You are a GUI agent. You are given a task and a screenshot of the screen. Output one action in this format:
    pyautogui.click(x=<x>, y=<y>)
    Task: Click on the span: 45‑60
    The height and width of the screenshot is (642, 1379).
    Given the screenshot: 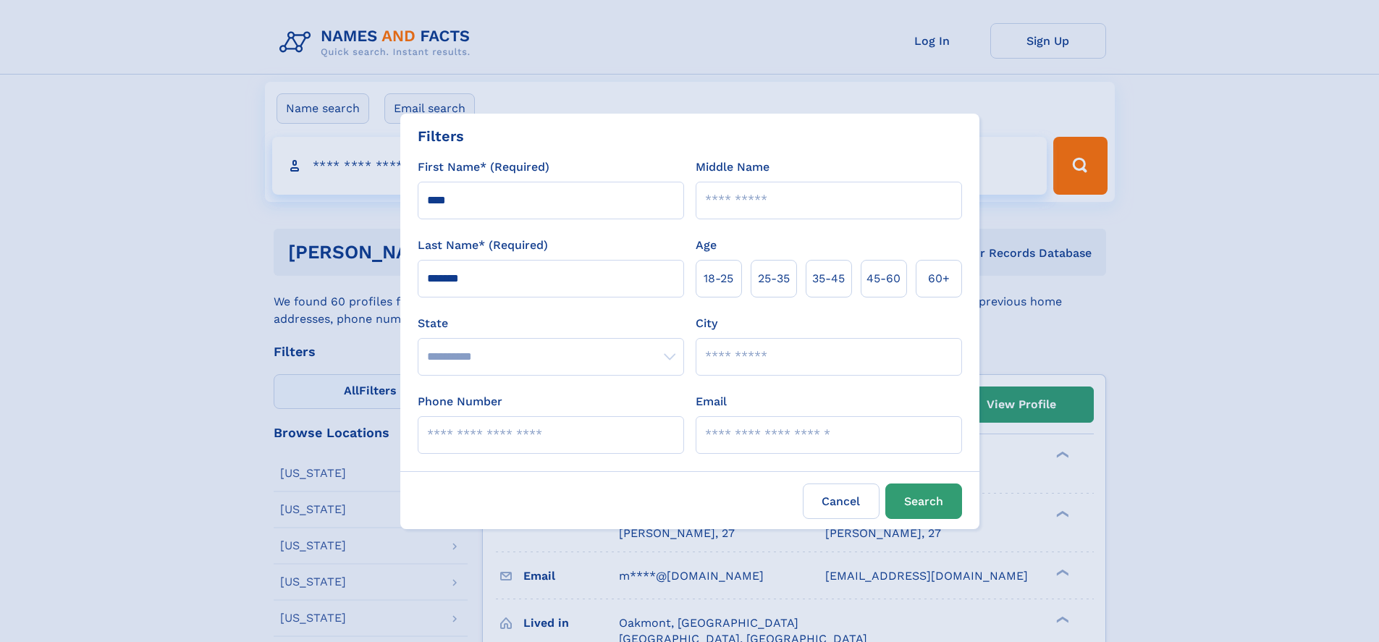 What is the action you would take?
    pyautogui.click(x=883, y=279)
    